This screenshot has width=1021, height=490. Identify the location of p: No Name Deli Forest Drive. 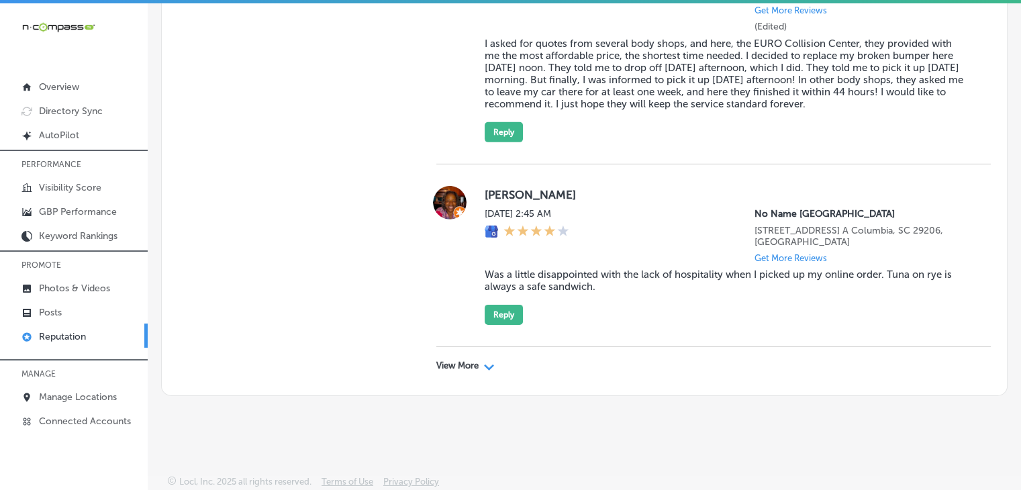
(862, 213).